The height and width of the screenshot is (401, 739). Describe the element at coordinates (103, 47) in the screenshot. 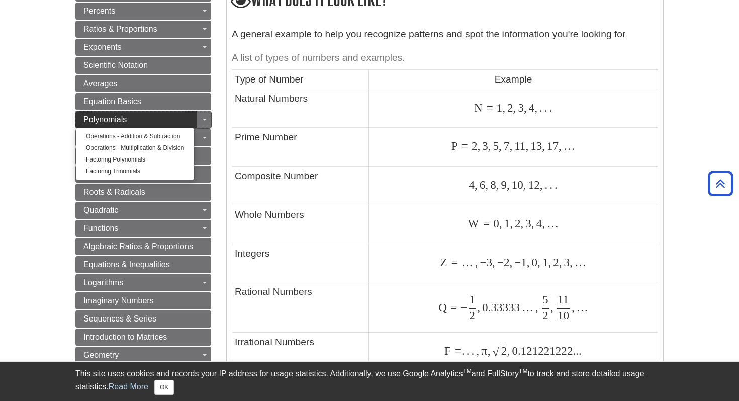

I see `span: Exponents` at that location.